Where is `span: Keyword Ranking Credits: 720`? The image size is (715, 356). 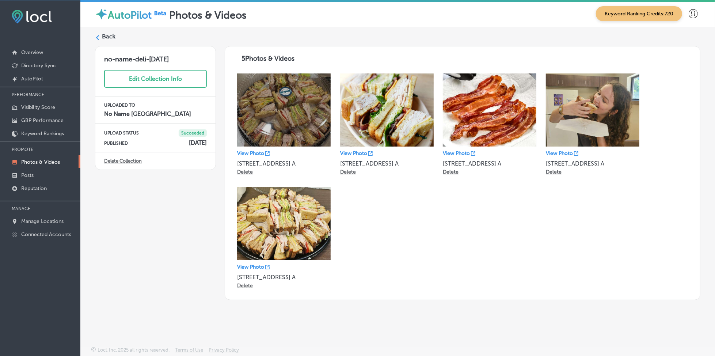
span: Keyword Ranking Credits: 720 is located at coordinates (639, 14).